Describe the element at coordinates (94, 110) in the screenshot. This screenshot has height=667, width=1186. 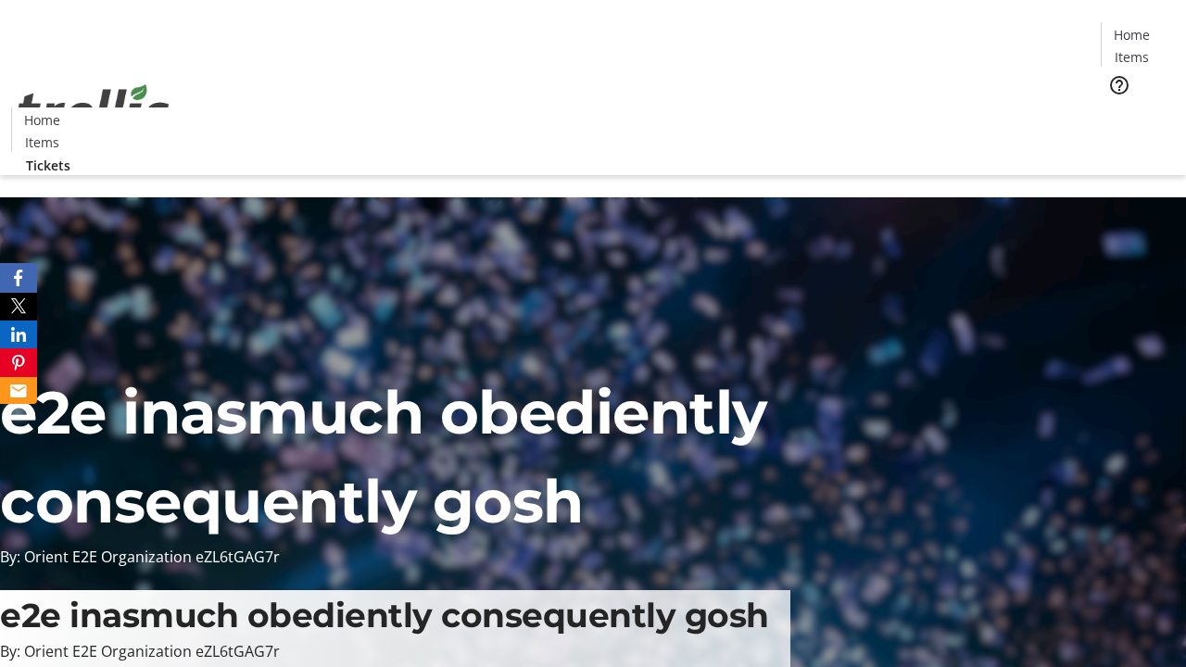
I see `img: Orient E2E Organization eZL6tGAG7r's Logo` at that location.